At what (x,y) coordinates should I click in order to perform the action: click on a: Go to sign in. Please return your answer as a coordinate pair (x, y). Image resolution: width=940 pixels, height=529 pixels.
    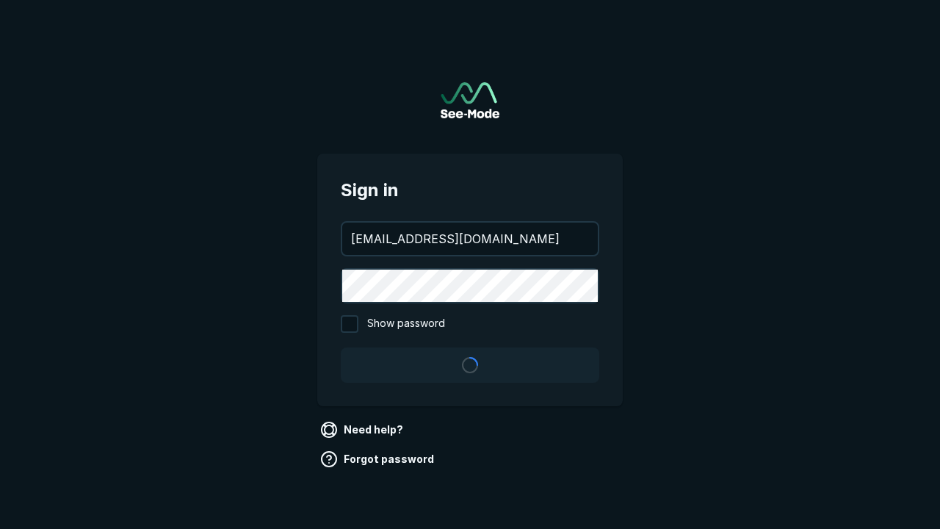
    Looking at the image, I should click on (470, 100).